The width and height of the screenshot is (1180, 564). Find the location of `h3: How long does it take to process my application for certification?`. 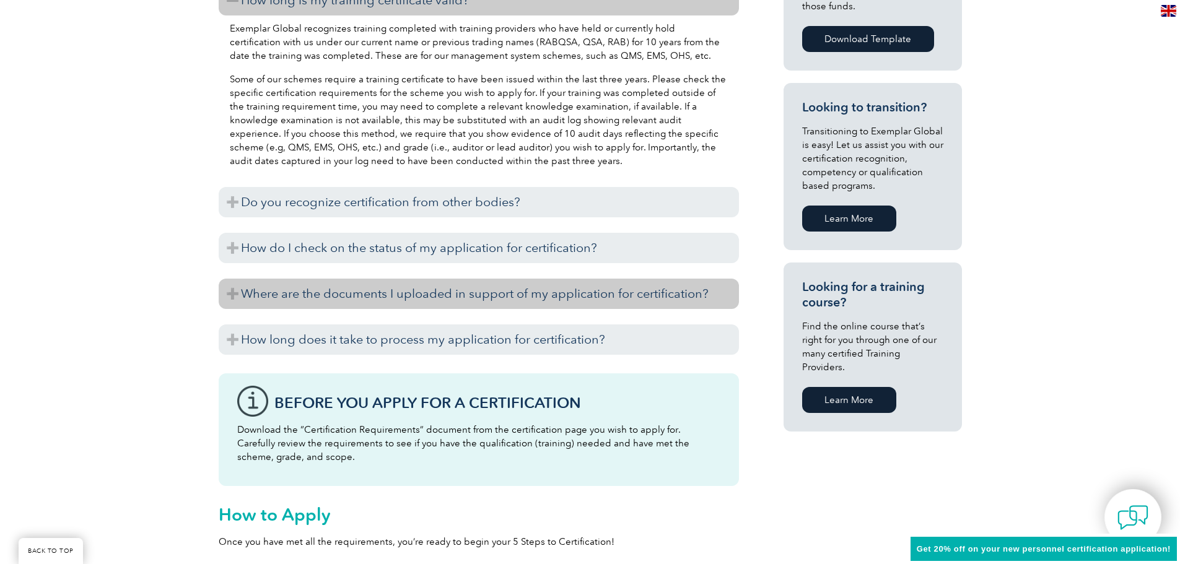

h3: How long does it take to process my application for certification? is located at coordinates (479, 339).